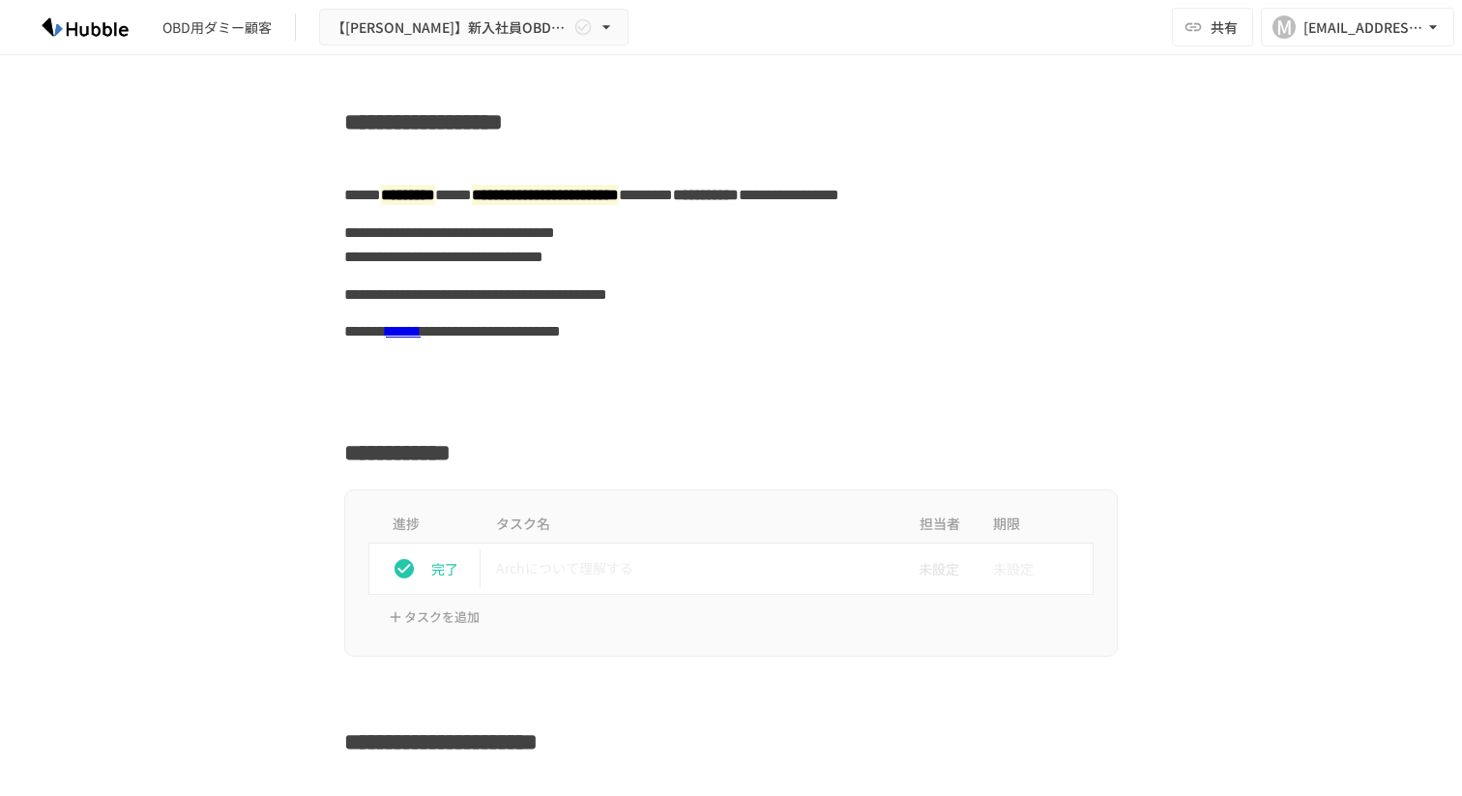 The width and height of the screenshot is (1462, 796). What do you see at coordinates (1036, 524) in the screenshot?
I see `th: 期限` at bounding box center [1036, 524].